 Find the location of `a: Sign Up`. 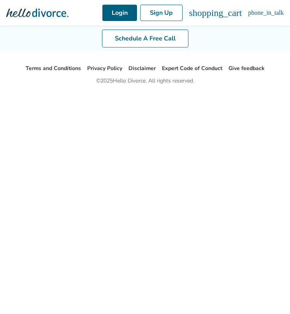

a: Sign Up is located at coordinates (234, 13).